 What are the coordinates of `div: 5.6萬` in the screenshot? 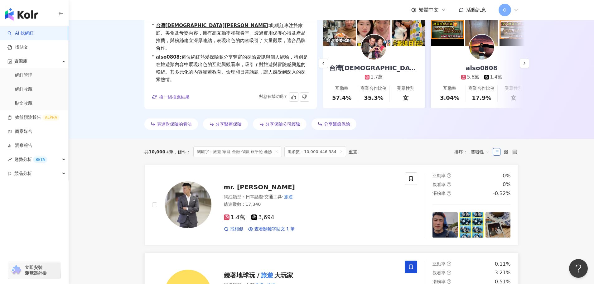 It's located at (473, 77).